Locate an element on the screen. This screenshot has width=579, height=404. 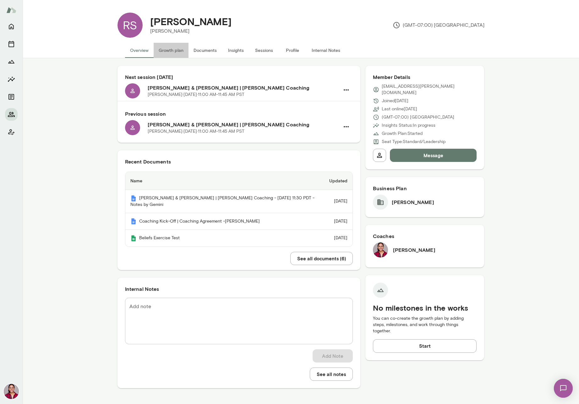
button: Client app is located at coordinates (11, 132).